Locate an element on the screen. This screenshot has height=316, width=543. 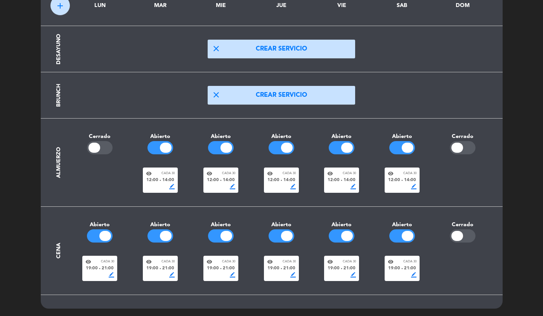
div: MAR is located at coordinates (160, 5).